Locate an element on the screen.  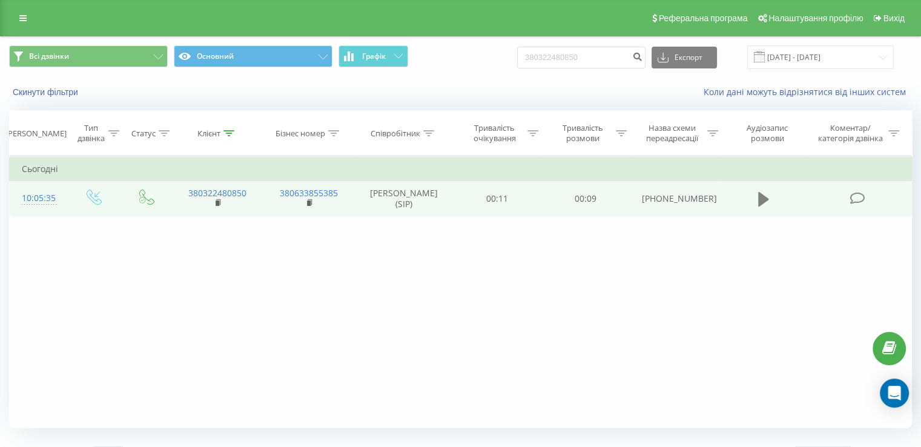
a: 380633855385 is located at coordinates (309, 192).